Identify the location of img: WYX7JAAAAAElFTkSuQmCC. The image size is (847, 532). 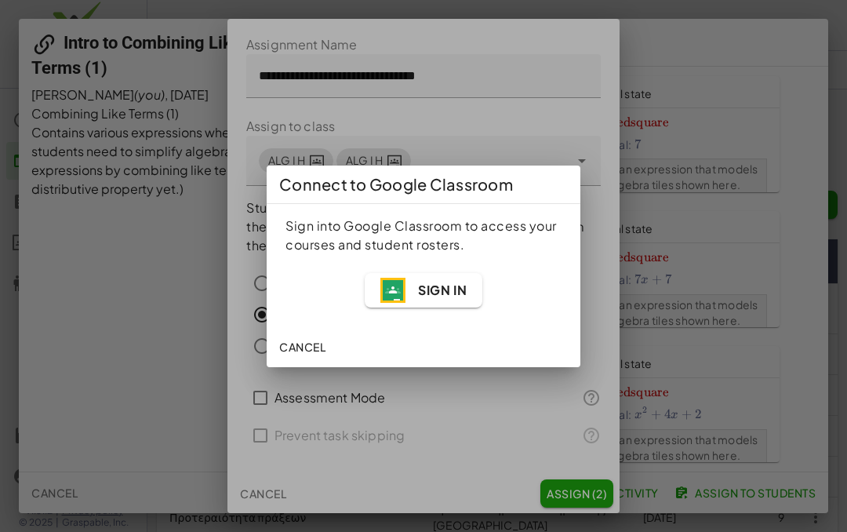
(393, 290).